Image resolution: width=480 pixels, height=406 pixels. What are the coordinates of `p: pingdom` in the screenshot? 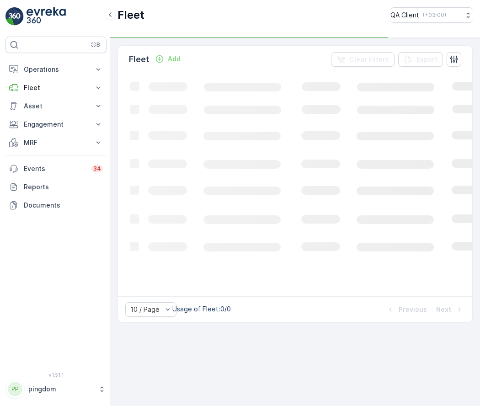 It's located at (61, 389).